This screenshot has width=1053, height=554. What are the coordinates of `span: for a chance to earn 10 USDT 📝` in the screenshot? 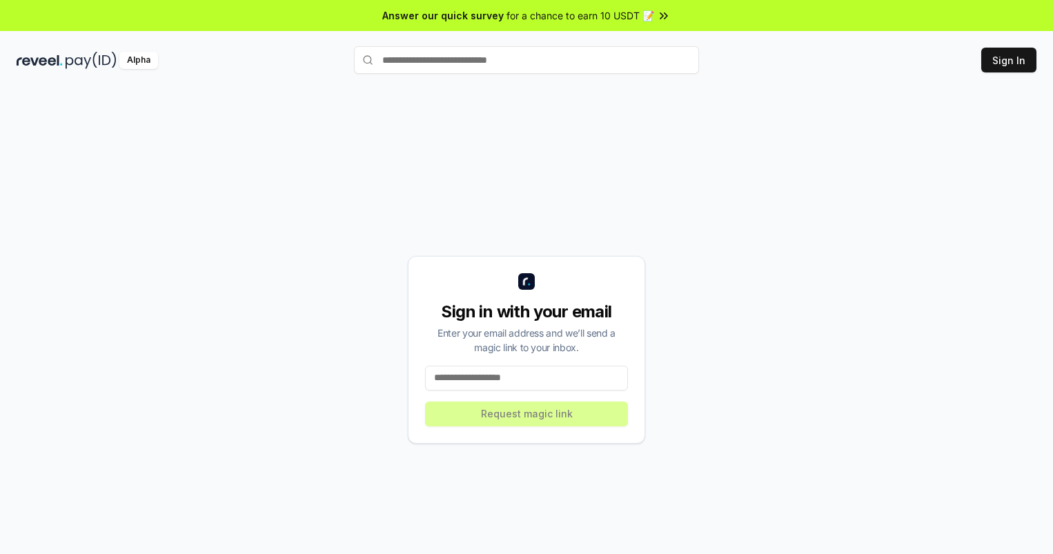 It's located at (580, 15).